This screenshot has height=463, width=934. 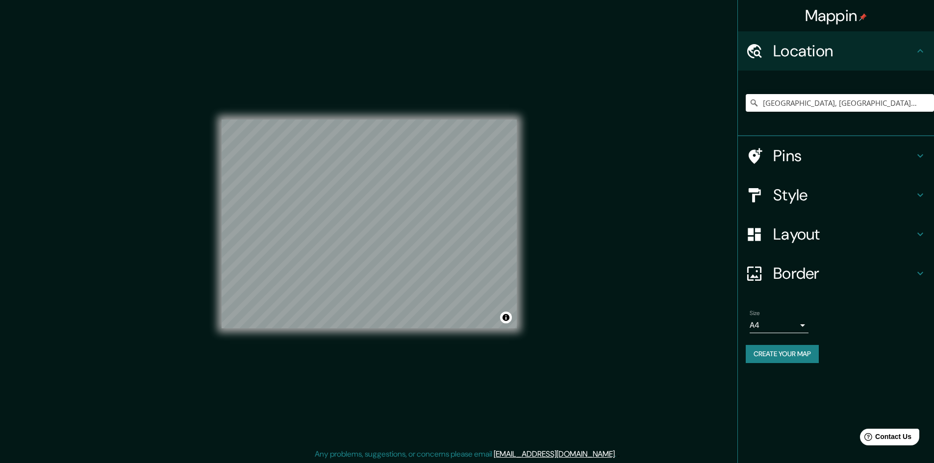 What do you see at coordinates (844, 234) in the screenshot?
I see `h4: Layout` at bounding box center [844, 234].